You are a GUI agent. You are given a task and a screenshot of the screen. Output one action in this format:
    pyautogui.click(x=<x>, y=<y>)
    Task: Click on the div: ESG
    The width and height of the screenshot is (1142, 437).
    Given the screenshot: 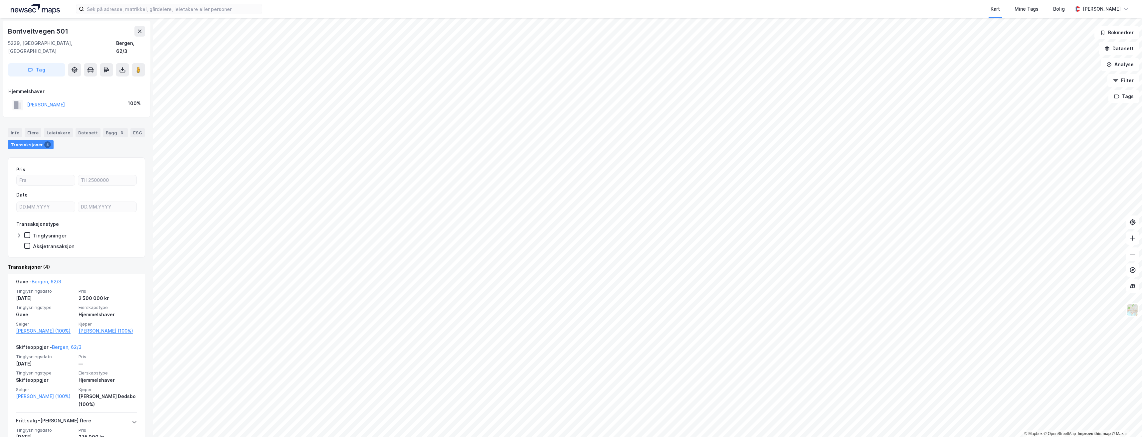 What is the action you would take?
    pyautogui.click(x=137, y=133)
    